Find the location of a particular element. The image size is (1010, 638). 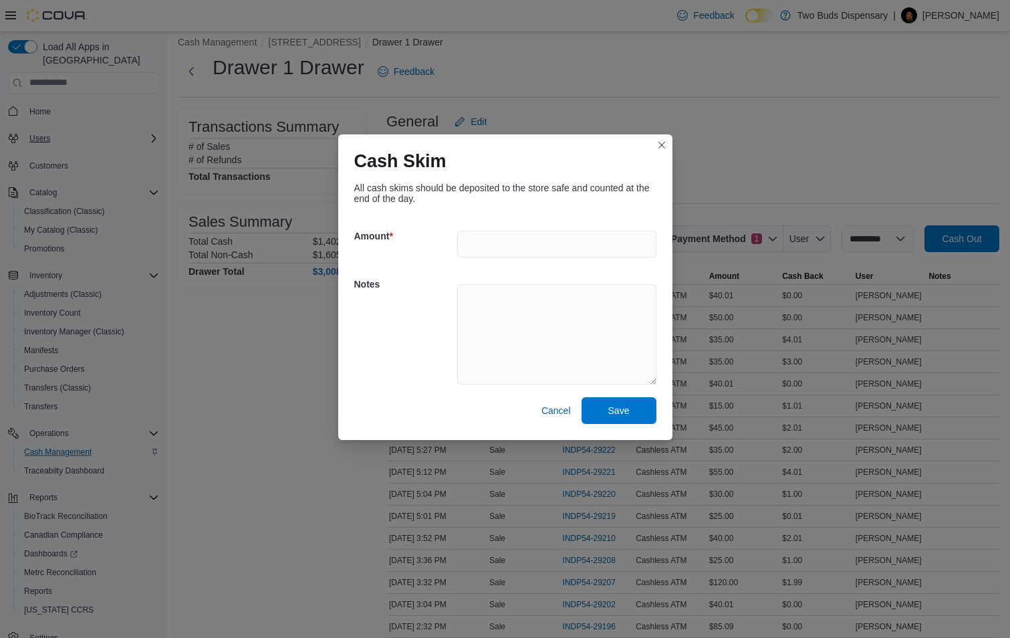

button: Save is located at coordinates (619, 410).